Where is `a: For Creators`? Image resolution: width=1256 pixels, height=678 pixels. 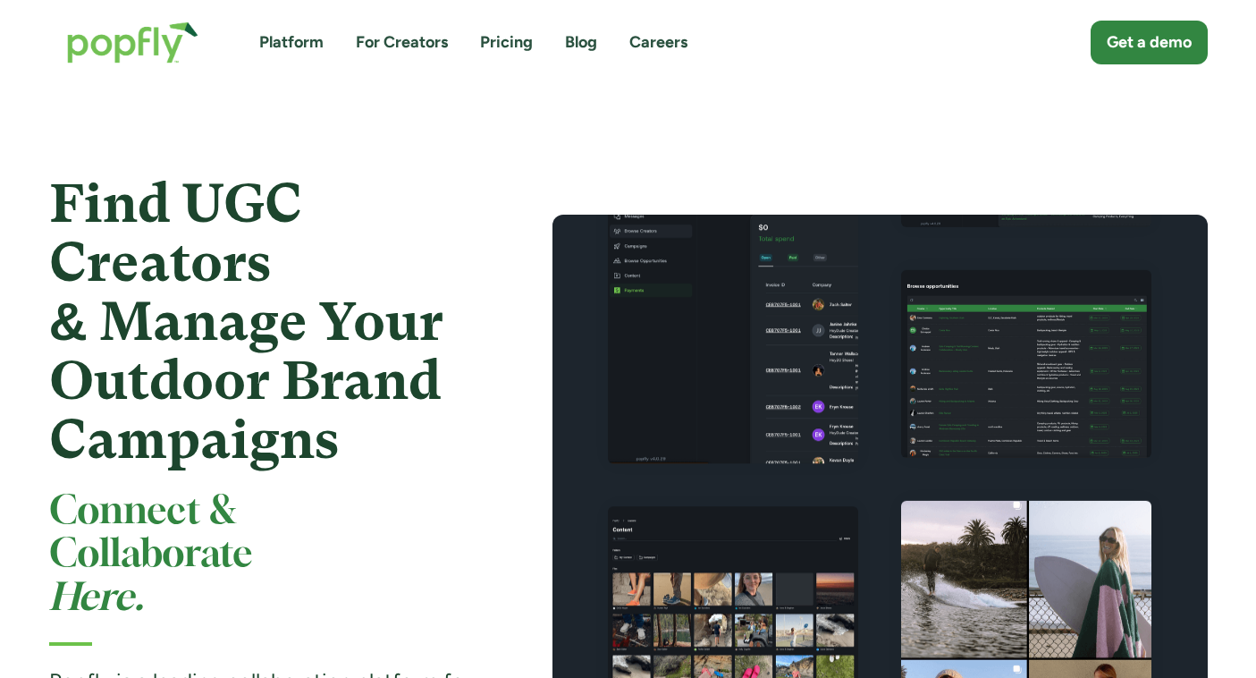
a: For Creators is located at coordinates (401, 42).